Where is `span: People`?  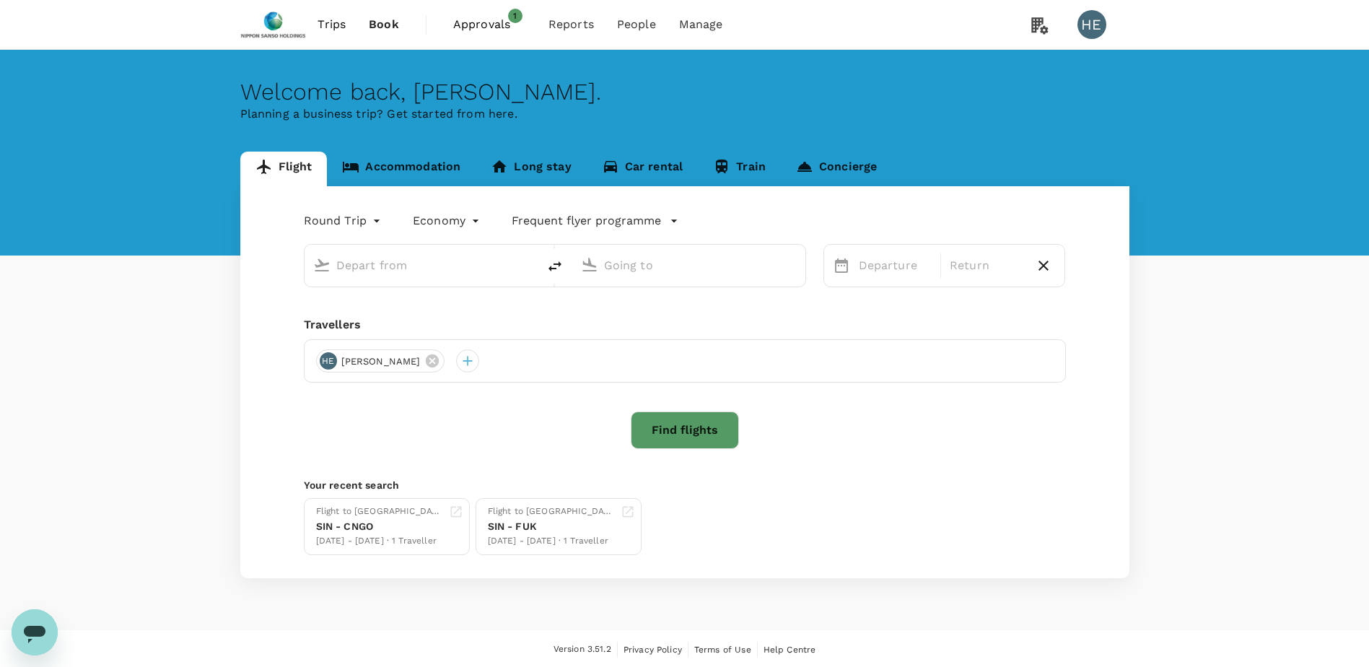 span: People is located at coordinates (637, 25).